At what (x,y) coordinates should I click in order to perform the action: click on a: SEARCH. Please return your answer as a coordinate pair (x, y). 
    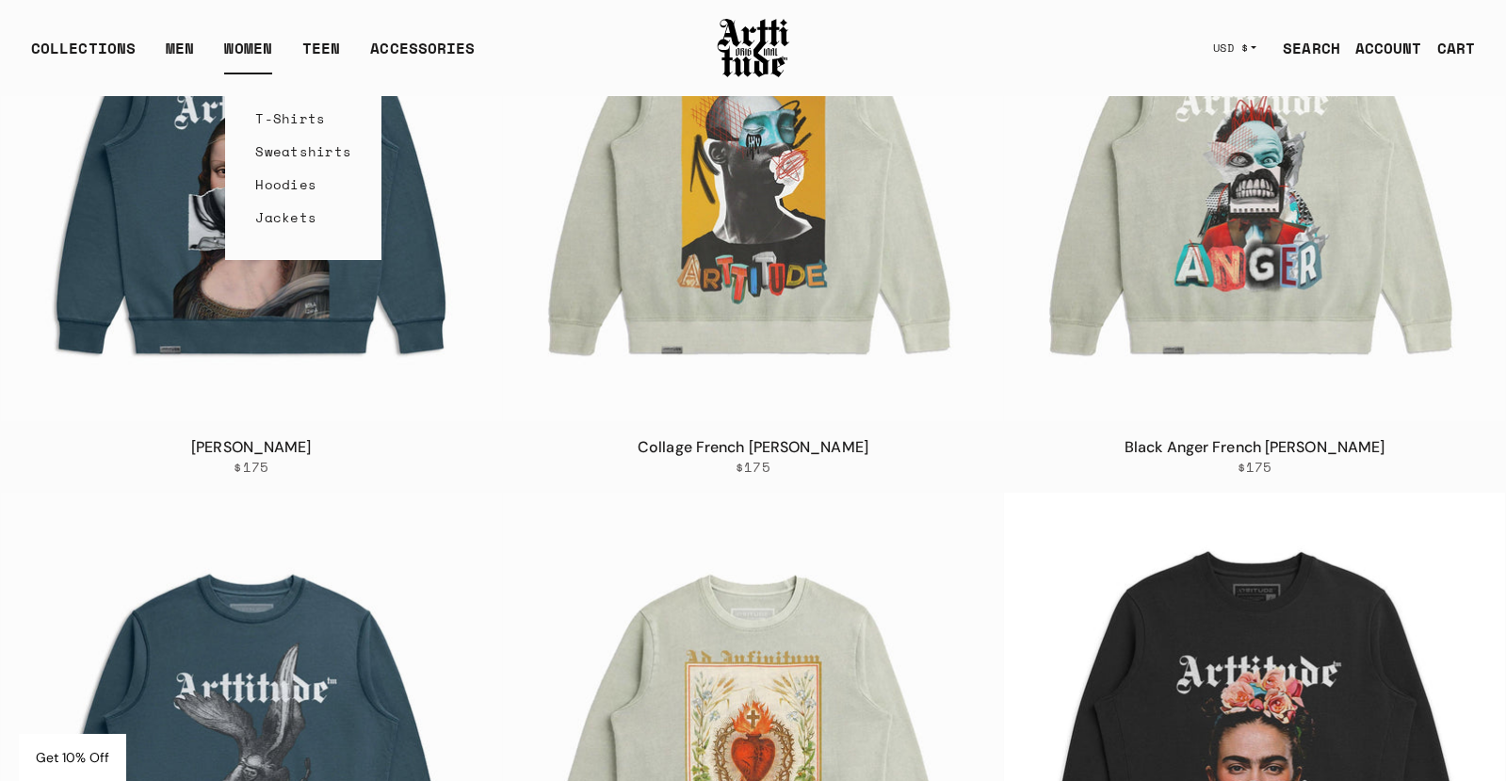
    Looking at the image, I should click on (1303, 48).